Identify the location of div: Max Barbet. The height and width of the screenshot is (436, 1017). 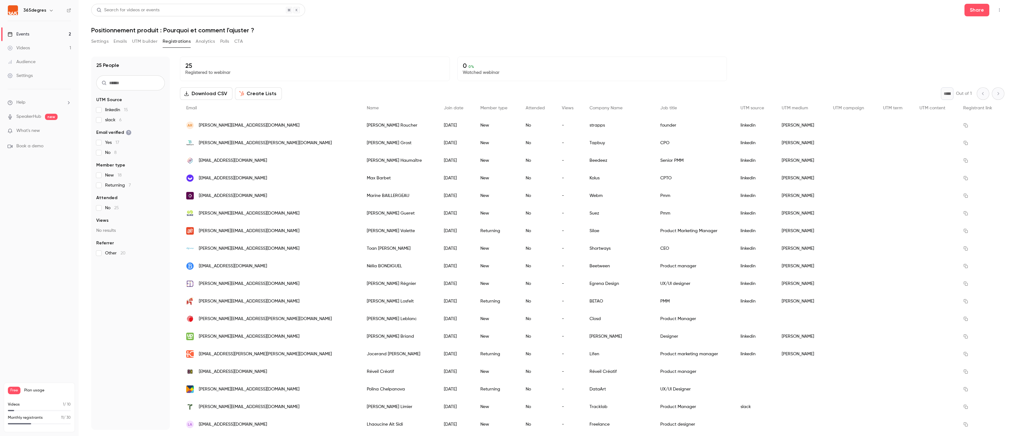
(399, 178).